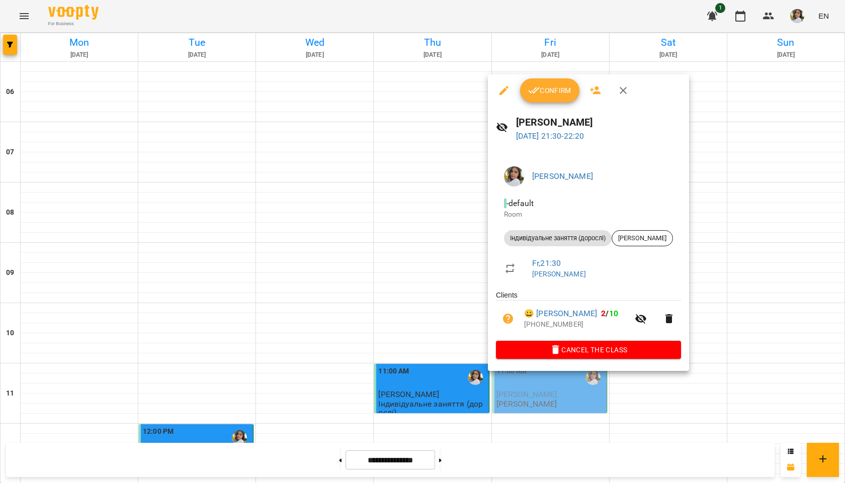  I want to click on p: Room, so click(588, 215).